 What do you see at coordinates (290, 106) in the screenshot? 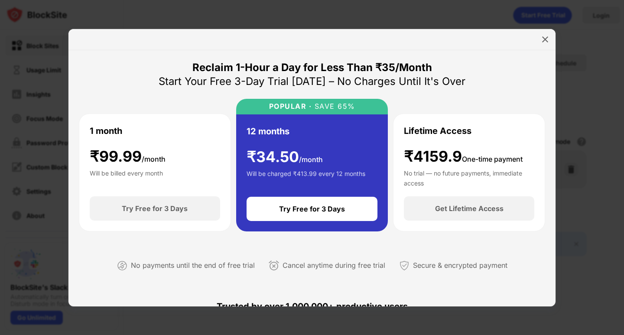
I see `div: POPULAR ·` at bounding box center [290, 106].